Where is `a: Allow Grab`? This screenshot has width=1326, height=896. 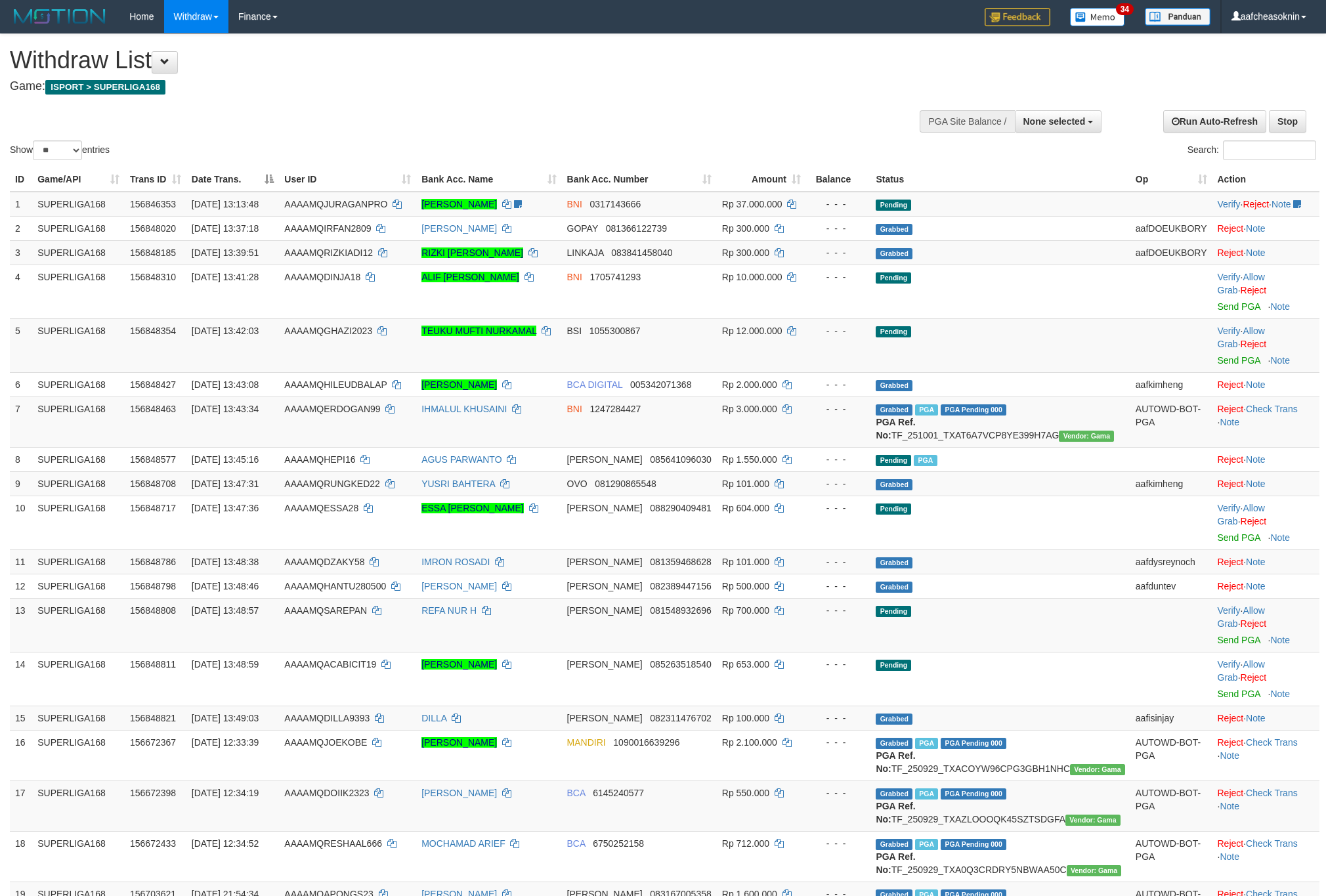
a: Allow Grab is located at coordinates (1241, 617).